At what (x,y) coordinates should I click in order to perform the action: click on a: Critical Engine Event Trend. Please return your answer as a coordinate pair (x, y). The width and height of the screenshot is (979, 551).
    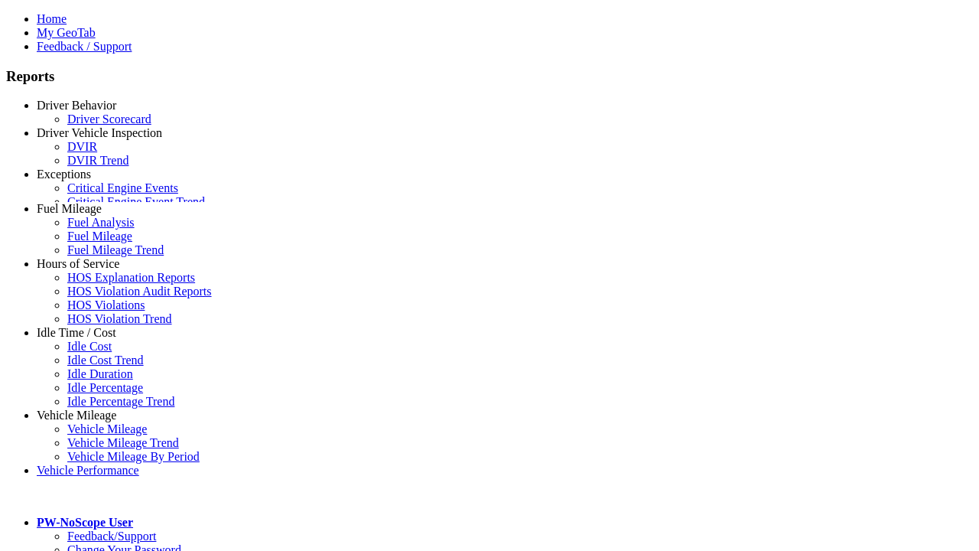
    Looking at the image, I should click on (136, 201).